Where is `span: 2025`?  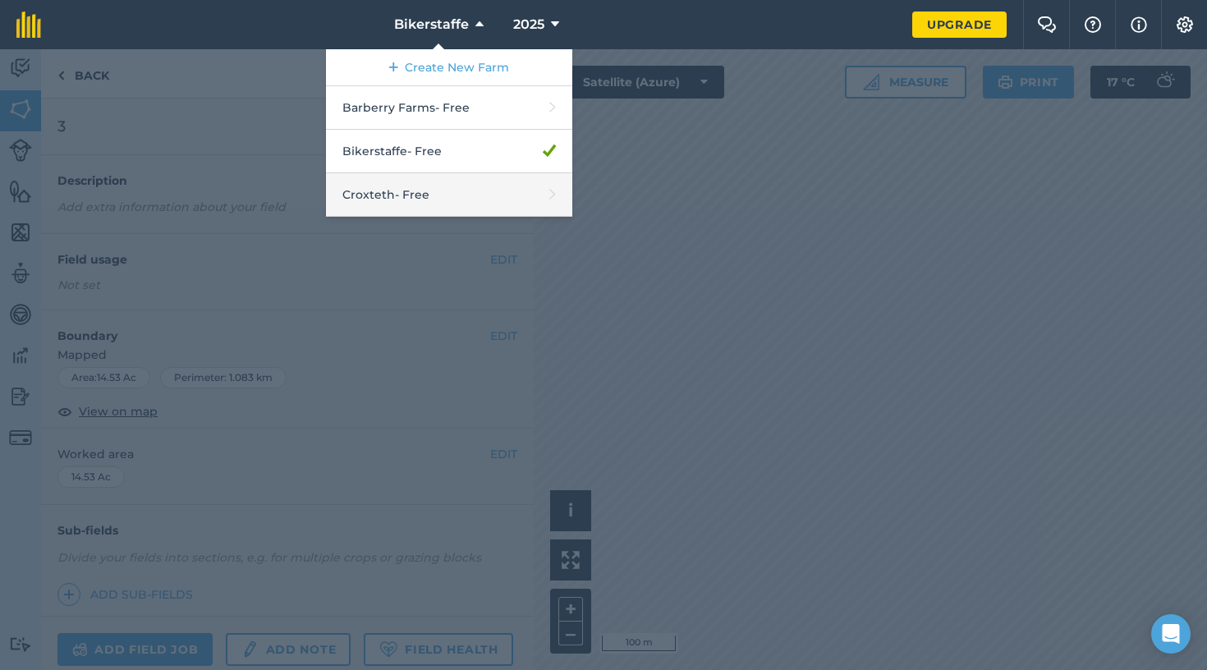
span: 2025 is located at coordinates (529, 25).